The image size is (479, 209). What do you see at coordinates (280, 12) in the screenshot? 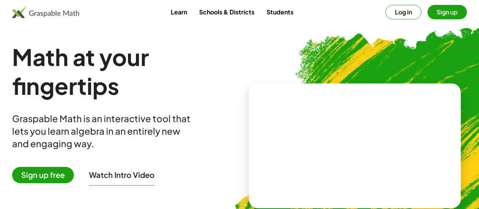
I see `a: Students` at bounding box center [280, 12].